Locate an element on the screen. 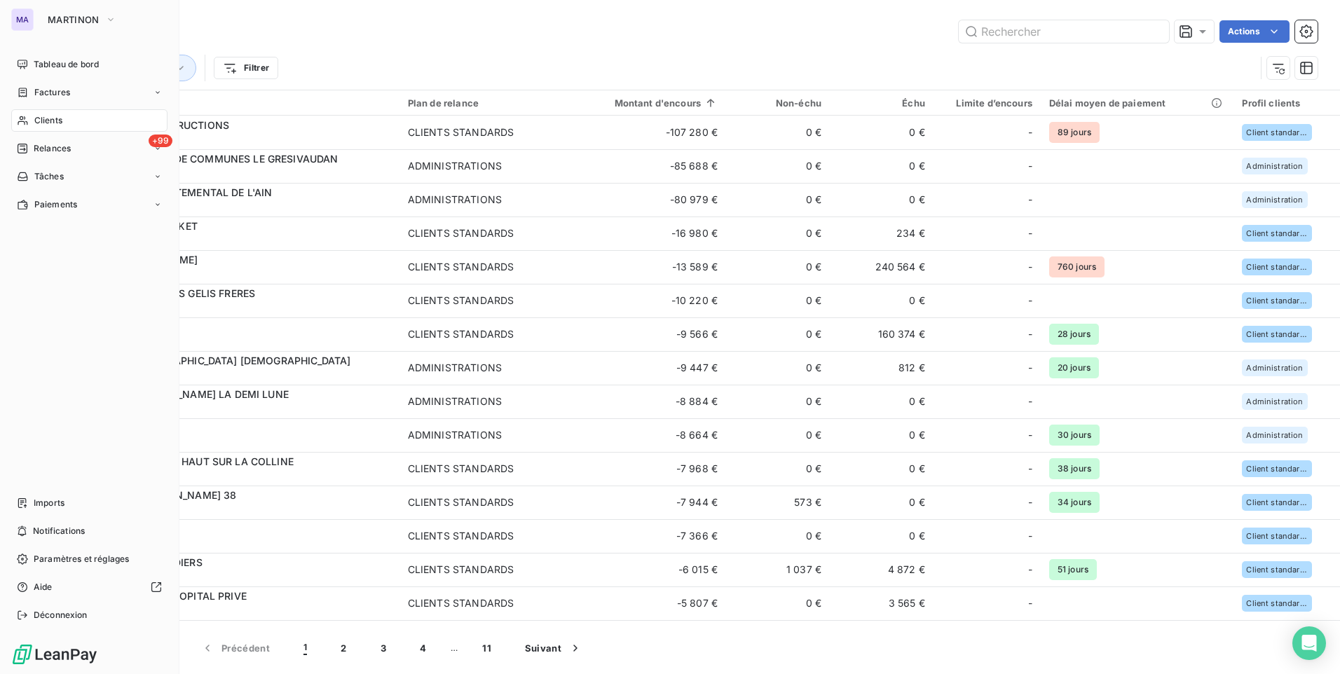 Image resolution: width=1340 pixels, height=674 pixels. td: -16 980 € is located at coordinates (647, 233).